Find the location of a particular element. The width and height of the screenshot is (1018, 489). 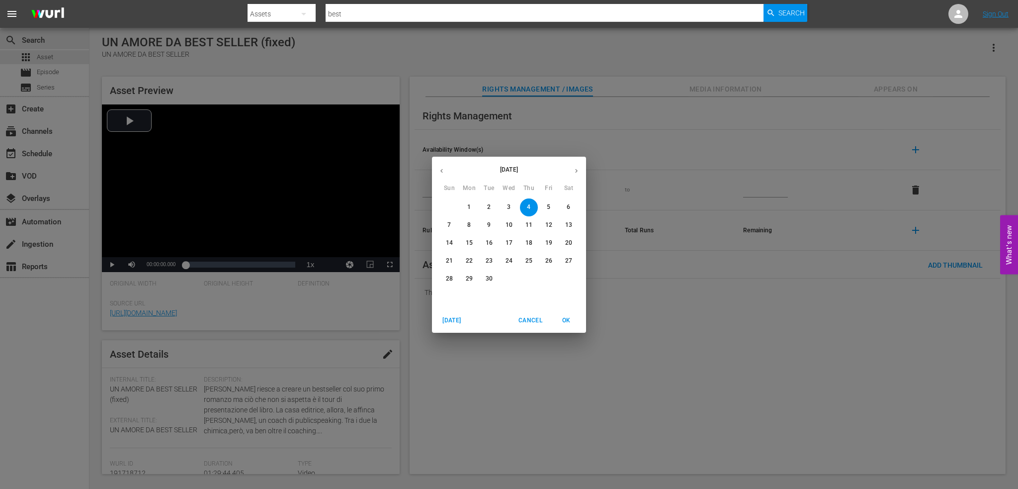

span: menu is located at coordinates (12, 14).